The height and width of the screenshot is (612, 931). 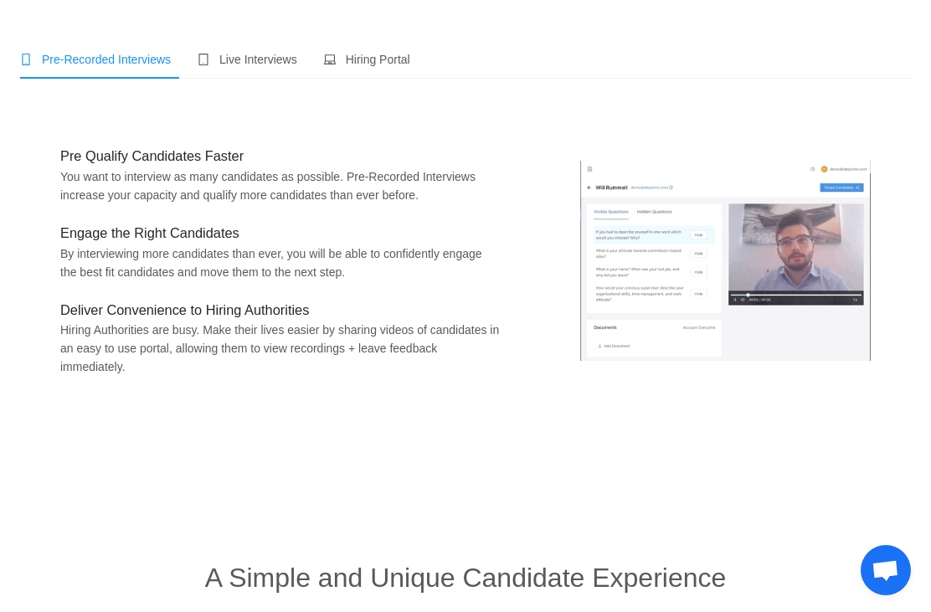 I want to click on span: mobile, so click(x=26, y=59).